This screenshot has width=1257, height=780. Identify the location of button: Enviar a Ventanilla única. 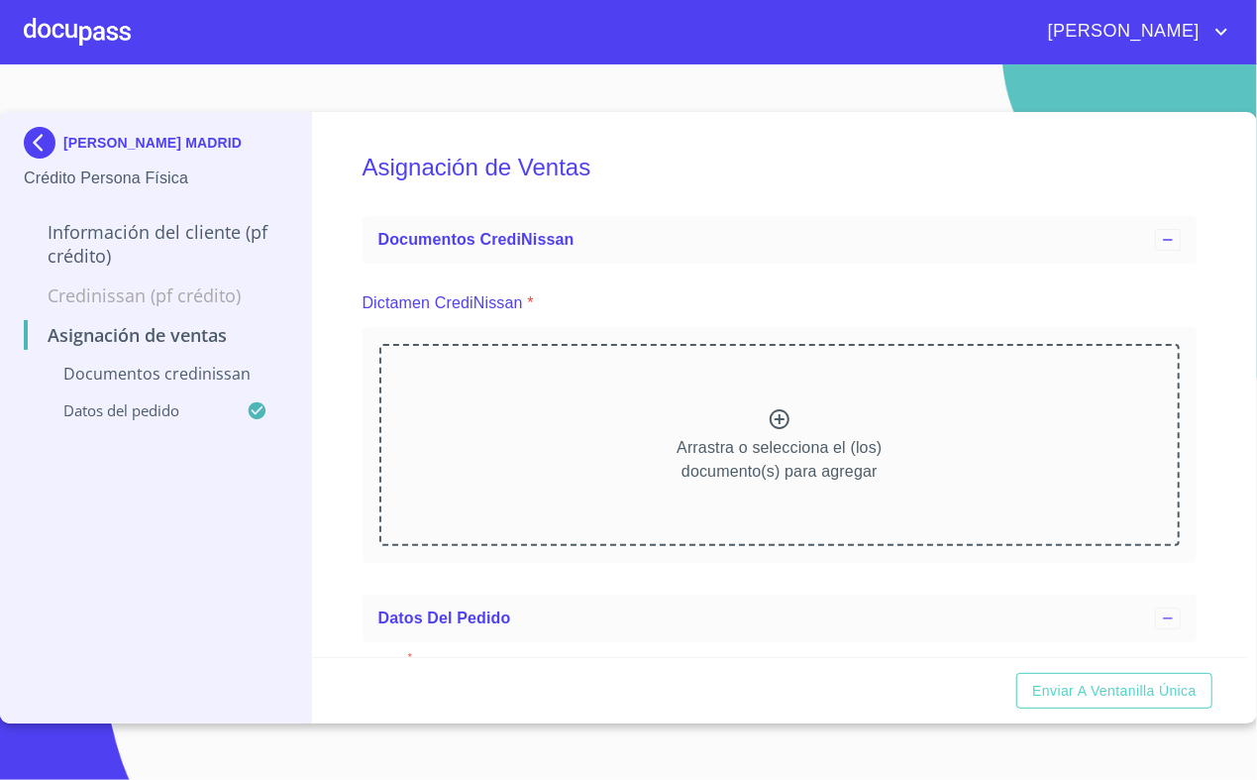
(1114, 690).